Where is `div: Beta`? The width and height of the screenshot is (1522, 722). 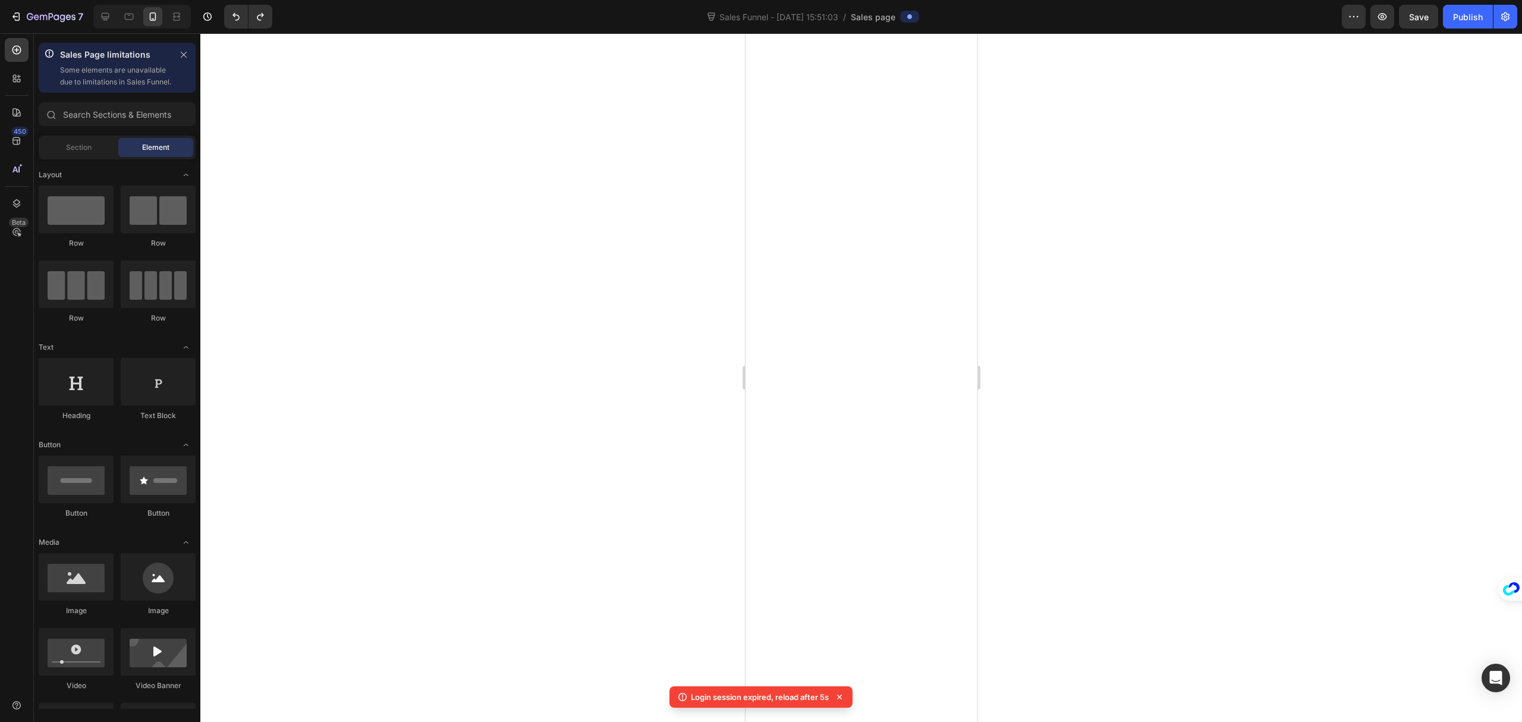 div: Beta is located at coordinates (18, 222).